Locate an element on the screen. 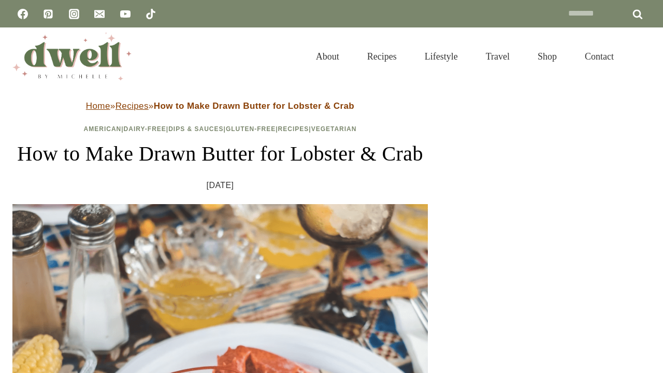  a: American is located at coordinates (103, 129).